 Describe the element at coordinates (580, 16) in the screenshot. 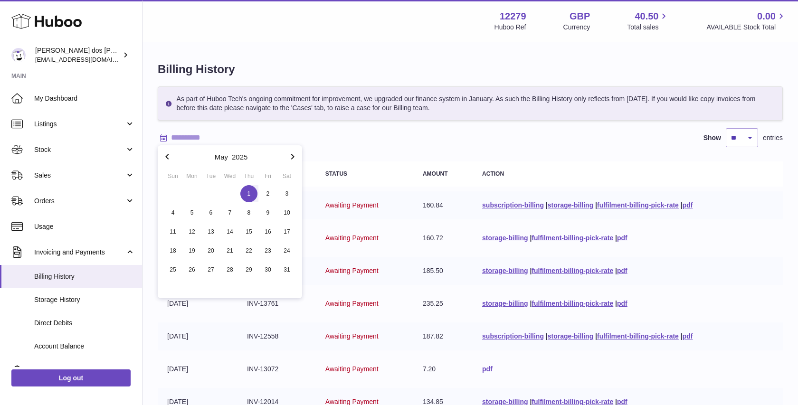

I see `strong: GBP` at that location.